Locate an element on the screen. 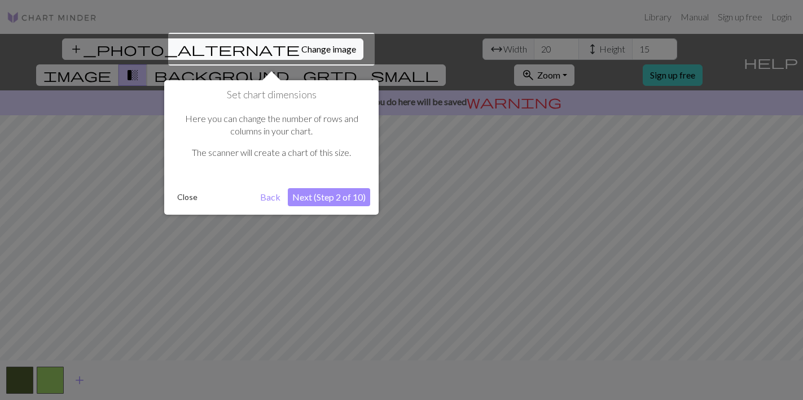 Image resolution: width=803 pixels, height=400 pixels. button: Next (Step 2 of 10) is located at coordinates (329, 197).